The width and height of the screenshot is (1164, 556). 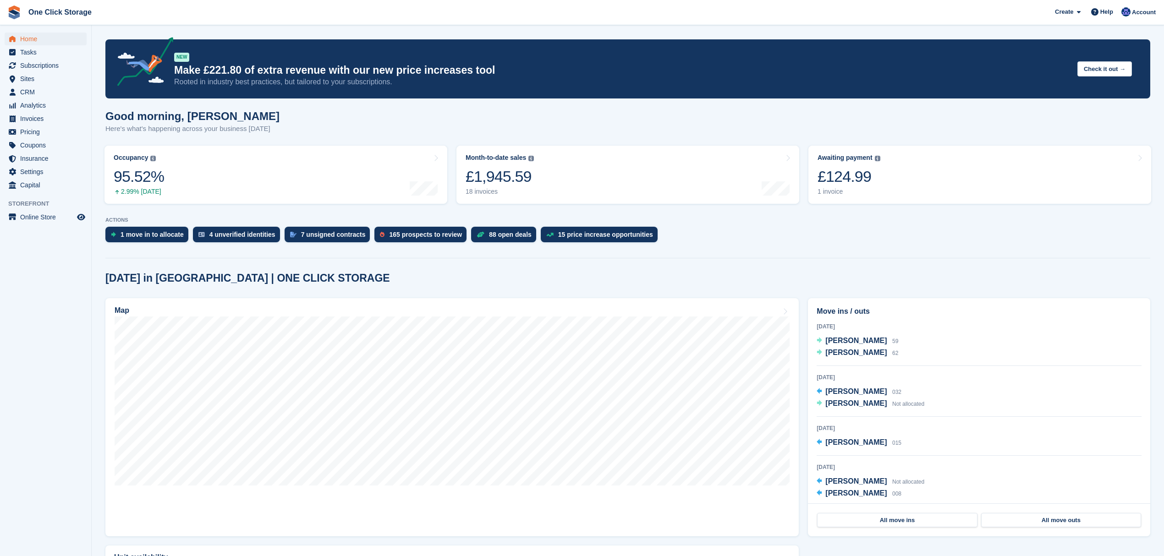 I want to click on span: Settings, so click(x=48, y=172).